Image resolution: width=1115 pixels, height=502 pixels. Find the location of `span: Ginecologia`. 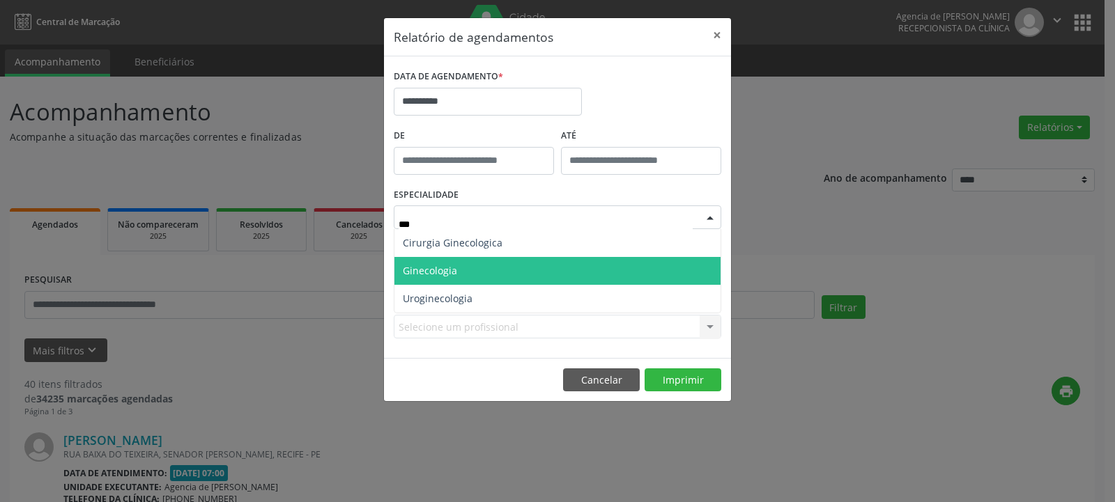

span: Ginecologia is located at coordinates (430, 270).